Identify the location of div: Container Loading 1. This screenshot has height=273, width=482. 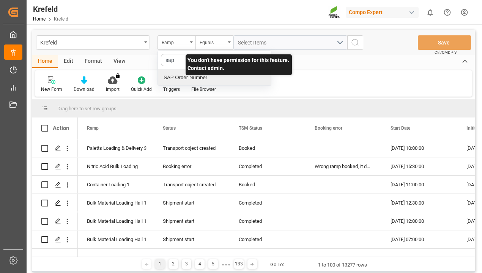
(116, 185).